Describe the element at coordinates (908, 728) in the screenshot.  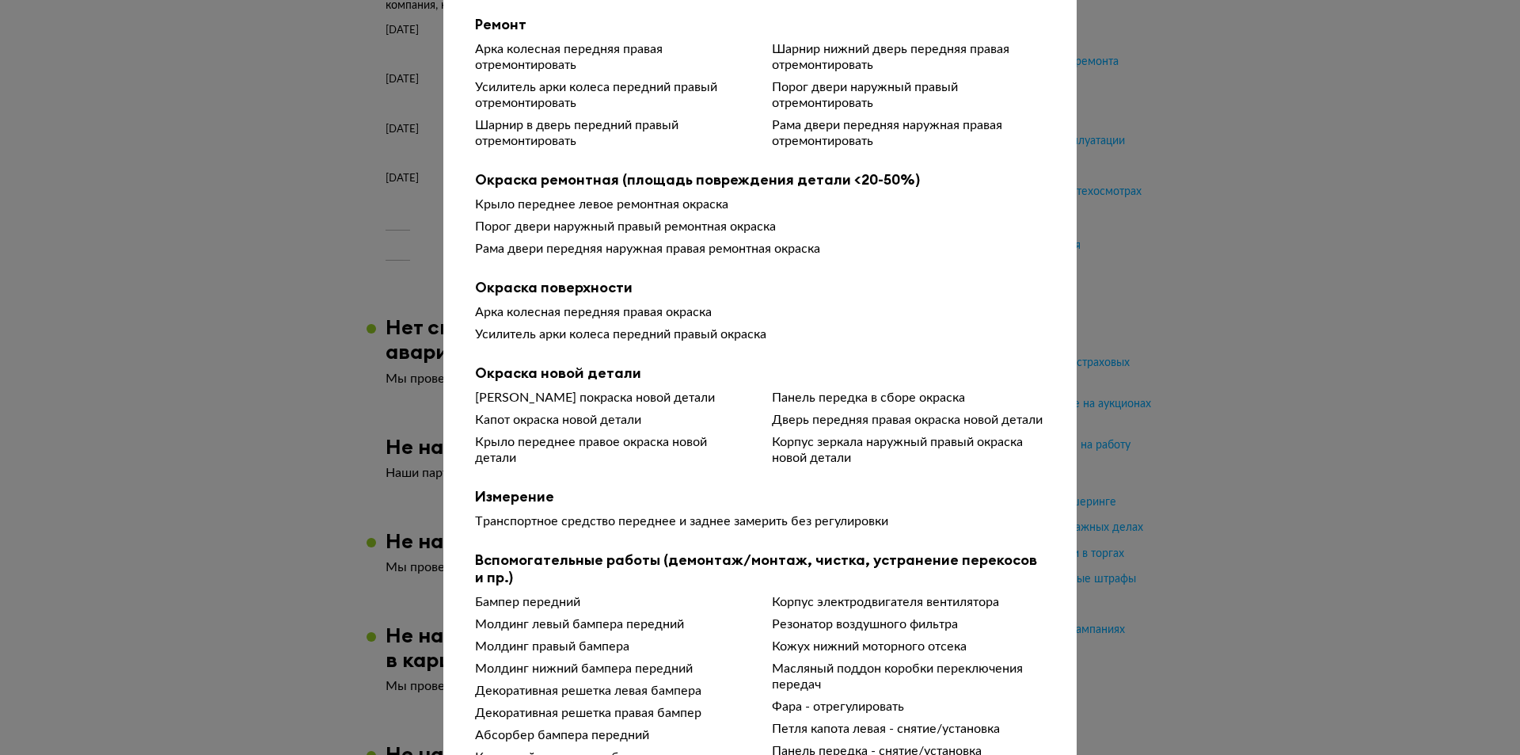
I see `div: Петля капота левая - снятие/установка` at that location.